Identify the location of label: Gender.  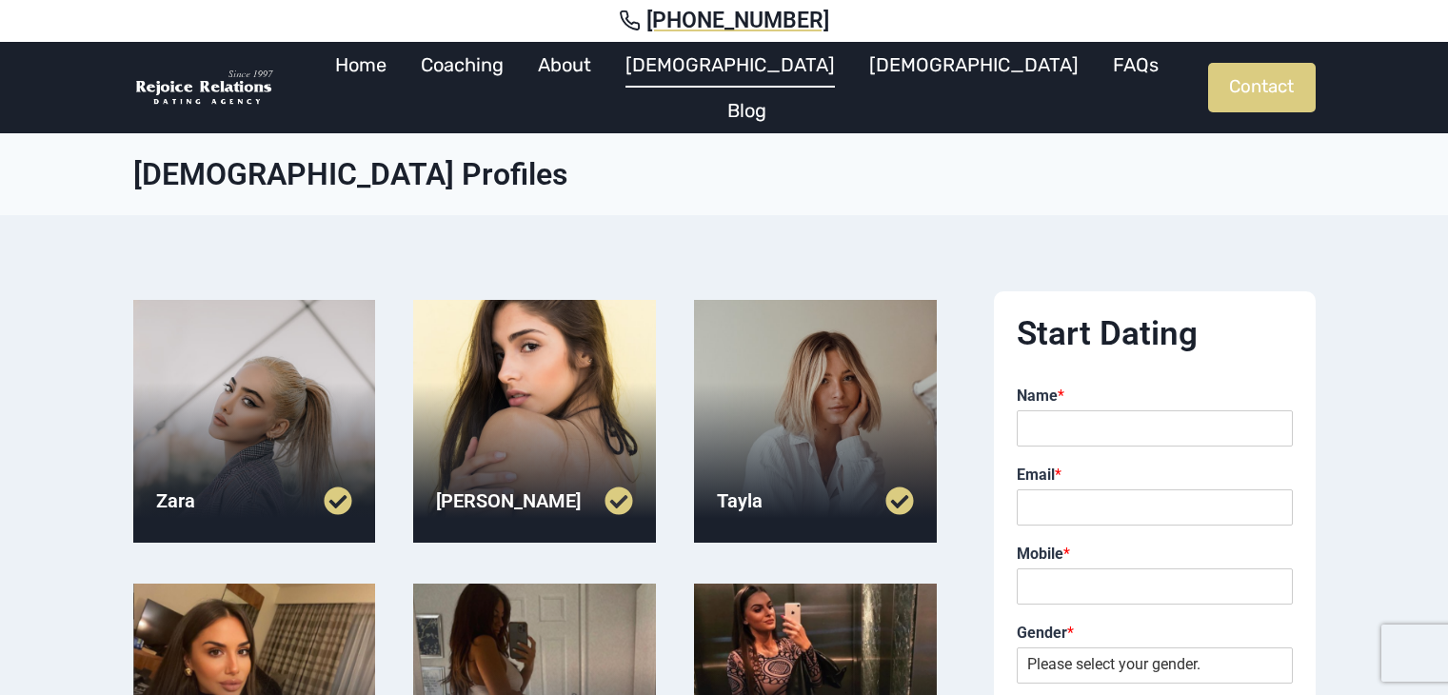
(1154, 633).